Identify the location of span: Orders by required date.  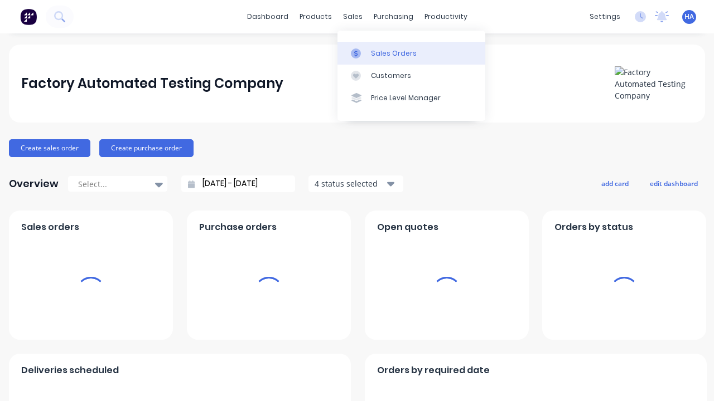
(433, 371).